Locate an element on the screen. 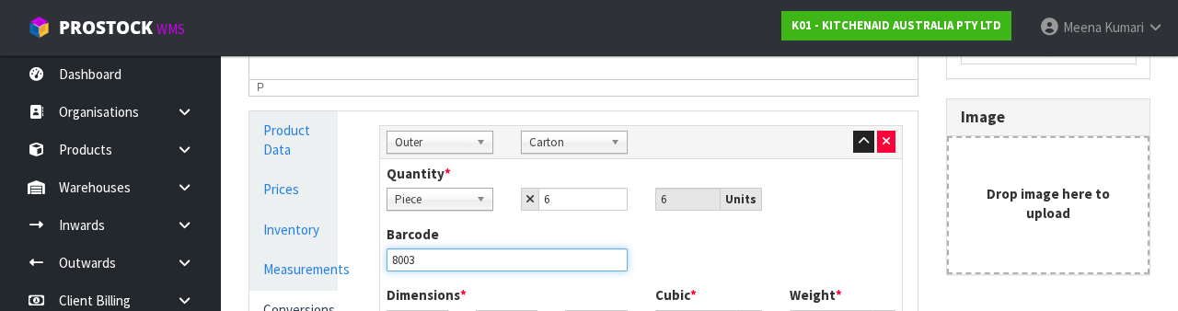 The image size is (1178, 311). span: Meena is located at coordinates (1082, 27).